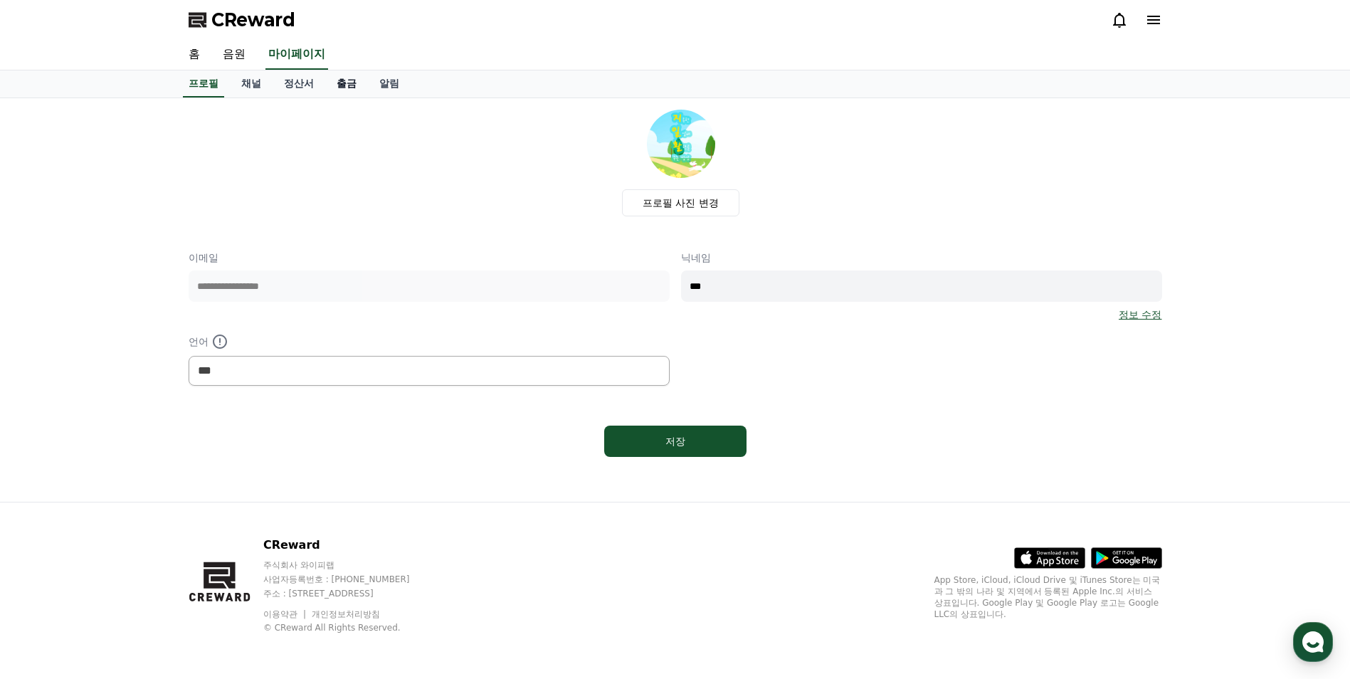 The width and height of the screenshot is (1350, 679). I want to click on label: 프로필 사진 변경, so click(680, 203).